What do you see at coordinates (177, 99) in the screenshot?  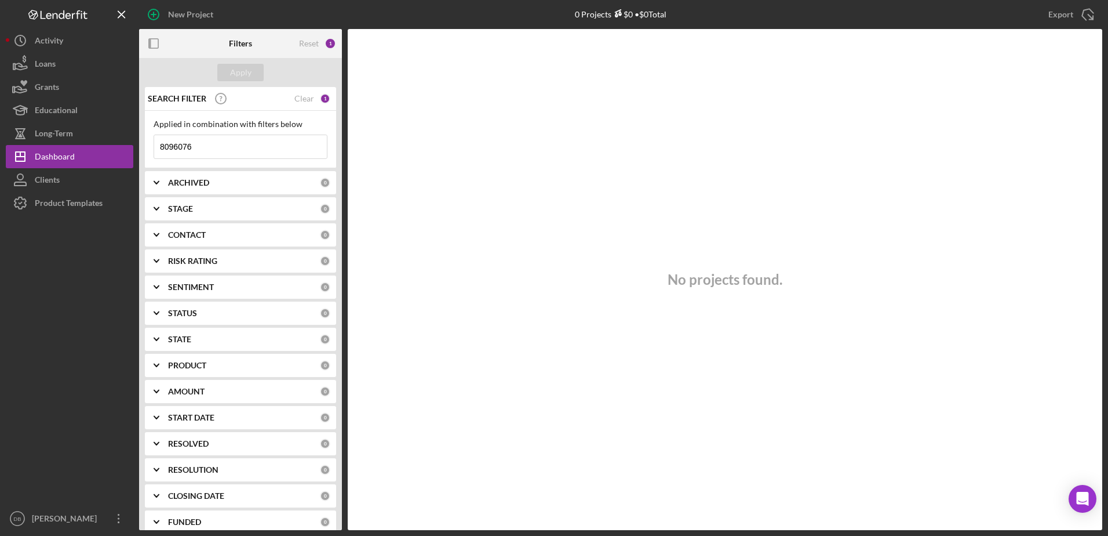 I see `b: SEARCH FILTER` at bounding box center [177, 99].